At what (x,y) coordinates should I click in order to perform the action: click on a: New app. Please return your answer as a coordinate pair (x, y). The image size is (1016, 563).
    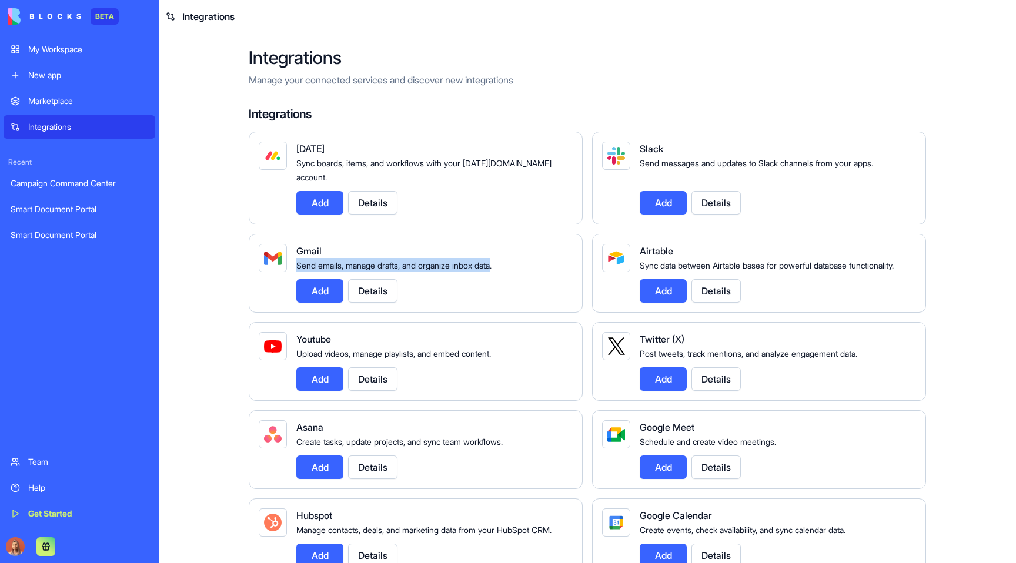
    Looking at the image, I should click on (79, 75).